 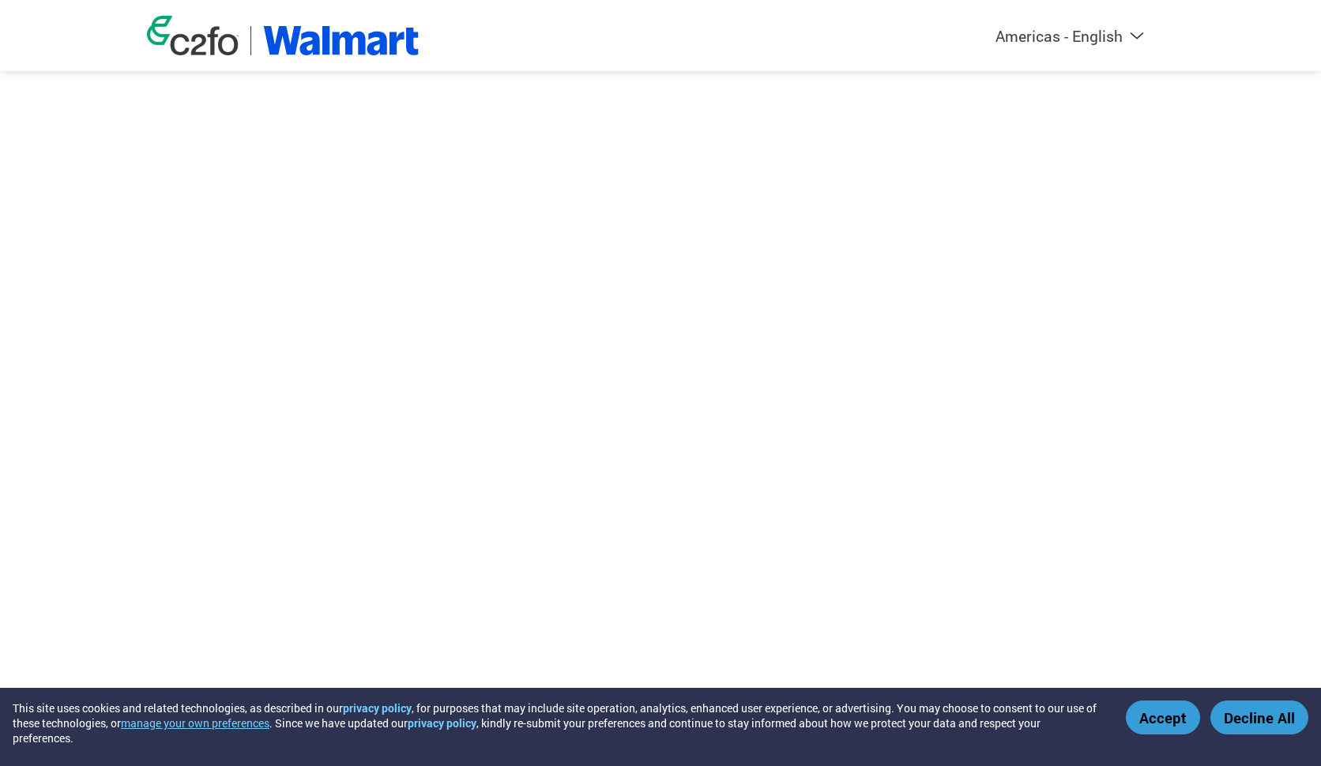 I want to click on img: c2fo logo, so click(x=193, y=36).